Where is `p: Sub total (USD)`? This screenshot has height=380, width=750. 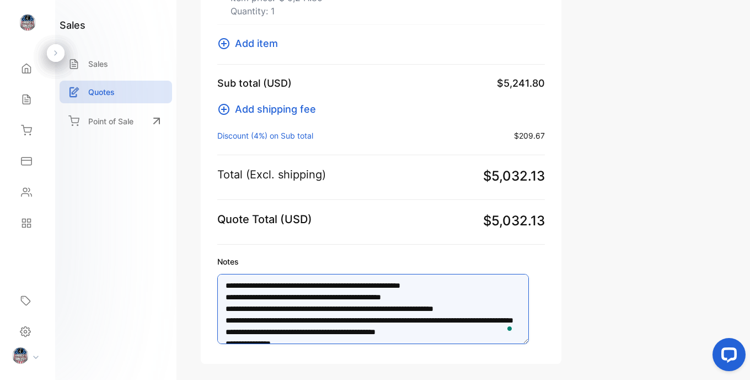 p: Sub total (USD) is located at coordinates (254, 83).